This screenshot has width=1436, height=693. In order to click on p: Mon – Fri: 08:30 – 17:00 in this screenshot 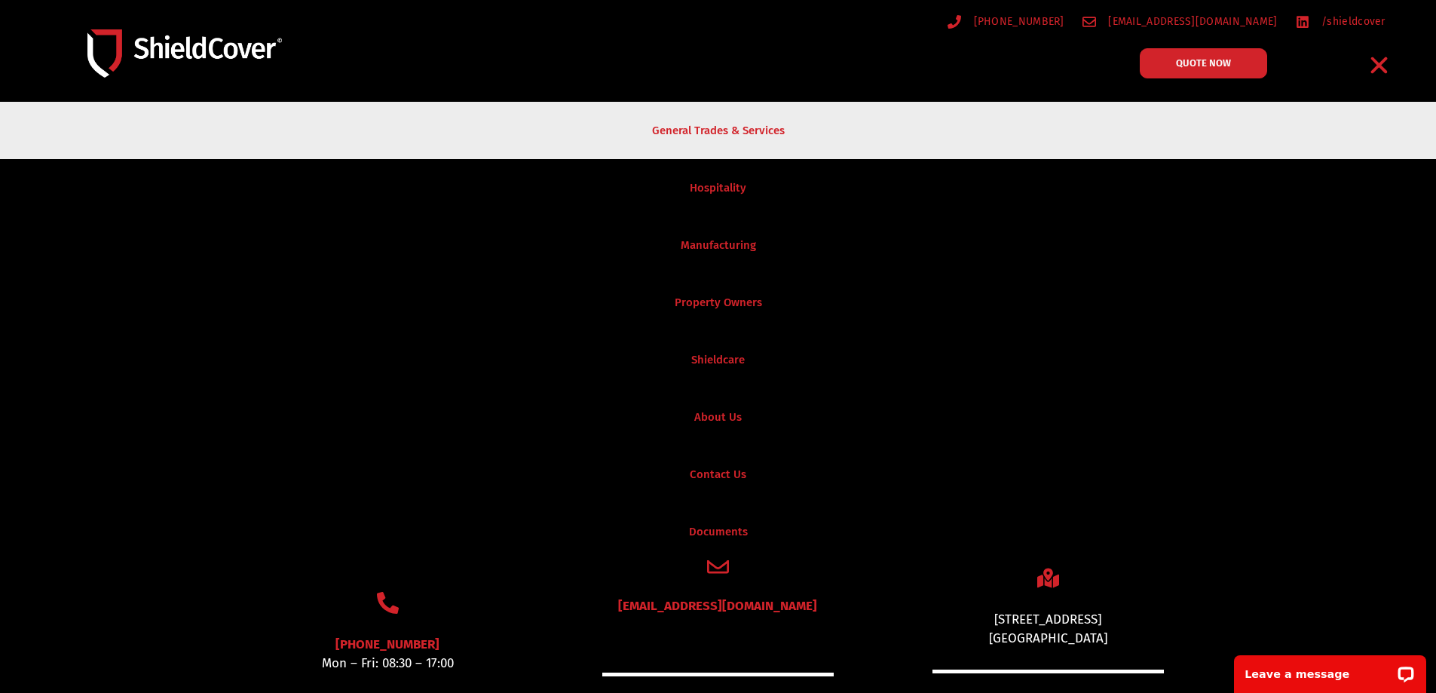, I will do `click(387, 663)`.